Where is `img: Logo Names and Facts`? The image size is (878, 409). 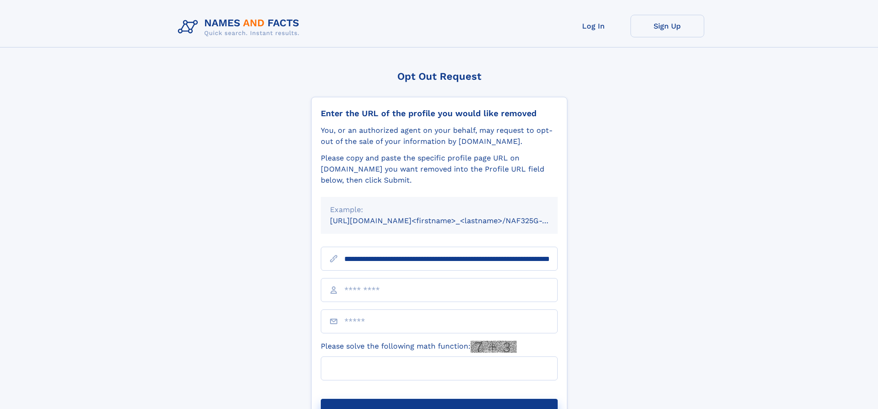
img: Logo Names and Facts is located at coordinates (241, 27).